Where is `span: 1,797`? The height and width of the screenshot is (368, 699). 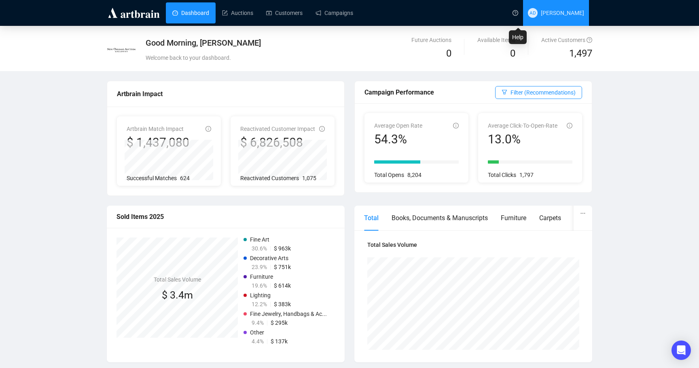 span: 1,797 is located at coordinates (526, 175).